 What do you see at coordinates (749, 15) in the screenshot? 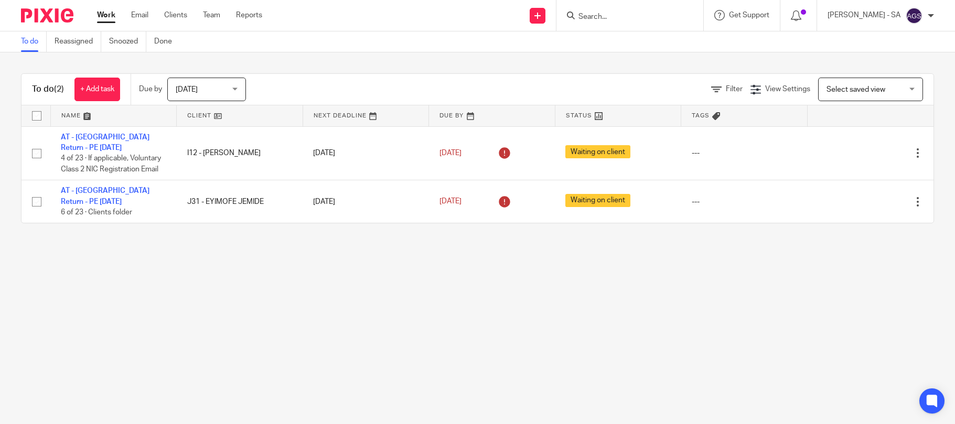
I see `span: Get Support` at bounding box center [749, 15].